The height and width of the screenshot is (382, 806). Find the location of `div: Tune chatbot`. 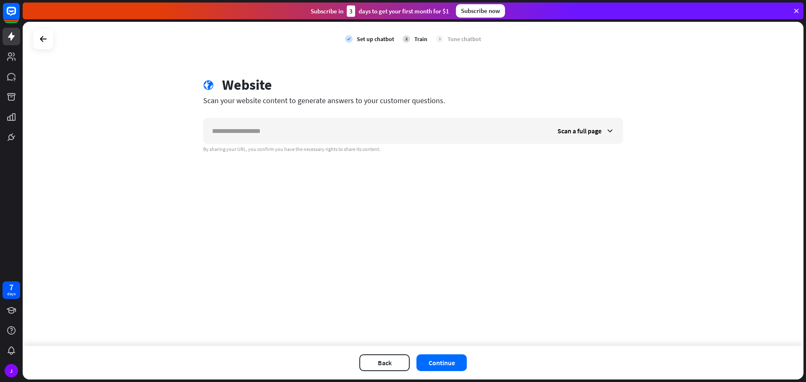

div: Tune chatbot is located at coordinates (464, 39).